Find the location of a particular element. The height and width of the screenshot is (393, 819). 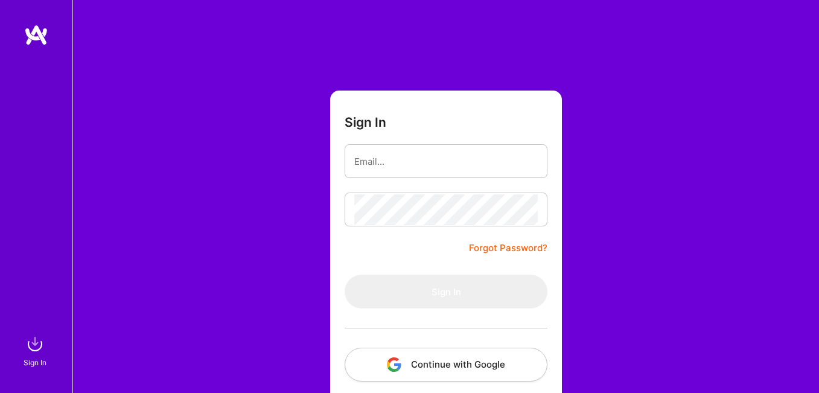

img: sign in is located at coordinates (35, 344).